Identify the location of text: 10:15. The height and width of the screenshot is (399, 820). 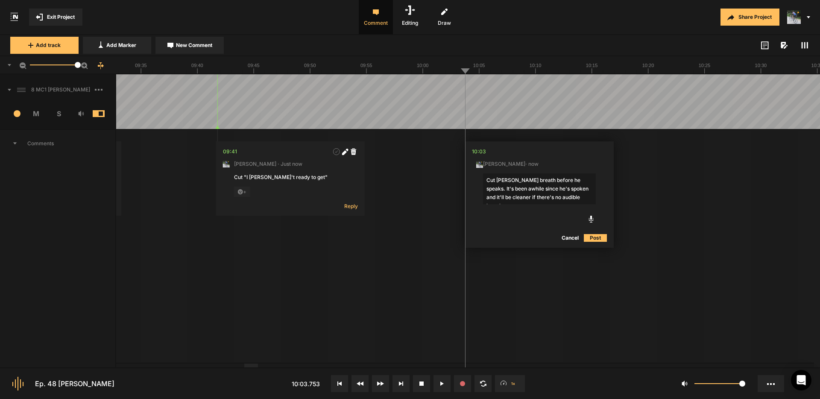
(592, 65).